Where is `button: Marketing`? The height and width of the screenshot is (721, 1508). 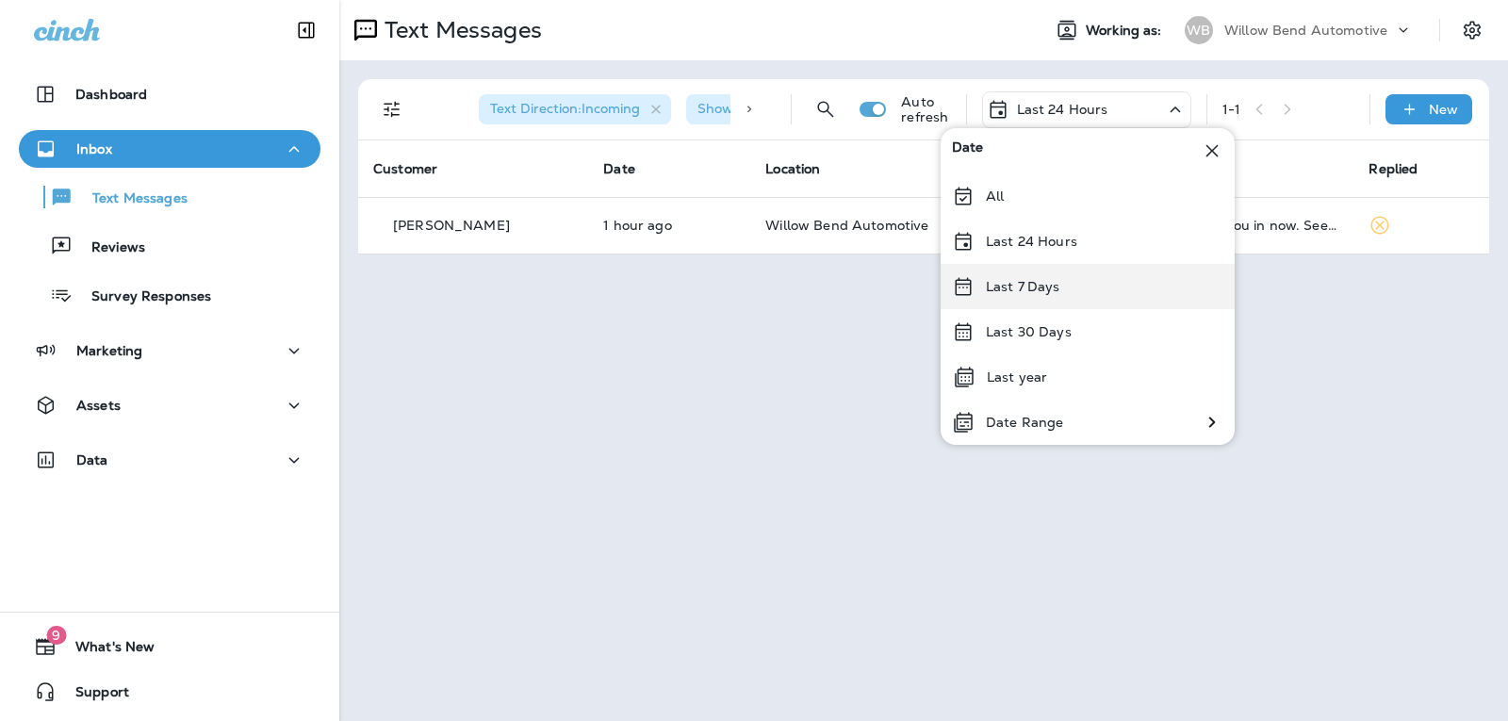 button: Marketing is located at coordinates (170, 351).